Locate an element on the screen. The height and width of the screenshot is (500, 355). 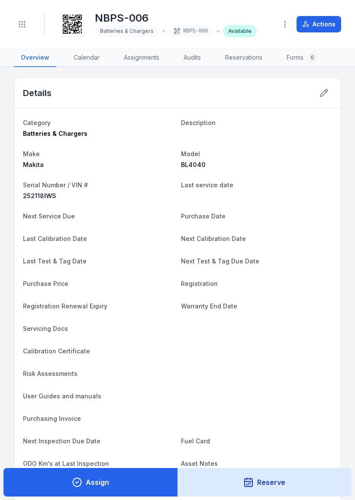
span: Purchase Price is located at coordinates (45, 283).